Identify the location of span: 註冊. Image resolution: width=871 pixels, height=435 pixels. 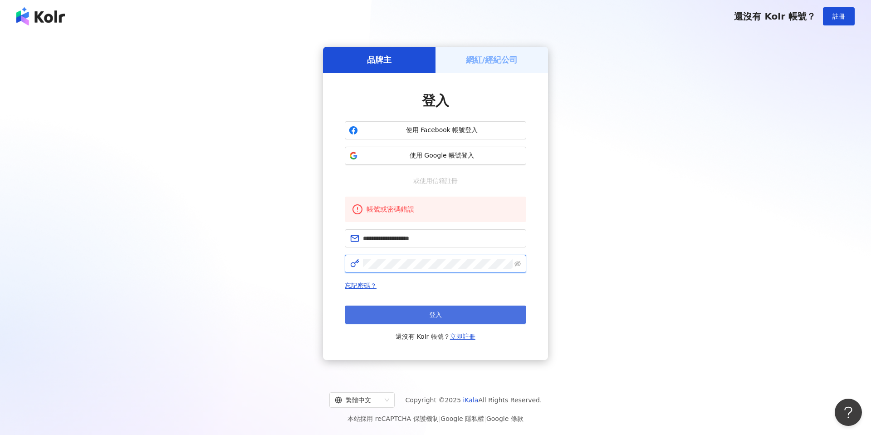
(839, 16).